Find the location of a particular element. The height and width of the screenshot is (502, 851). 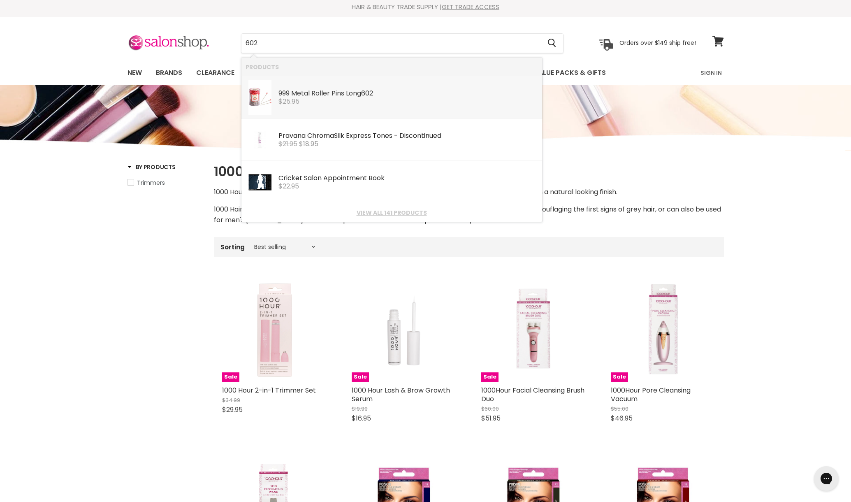

a: Clearance is located at coordinates (215, 73).